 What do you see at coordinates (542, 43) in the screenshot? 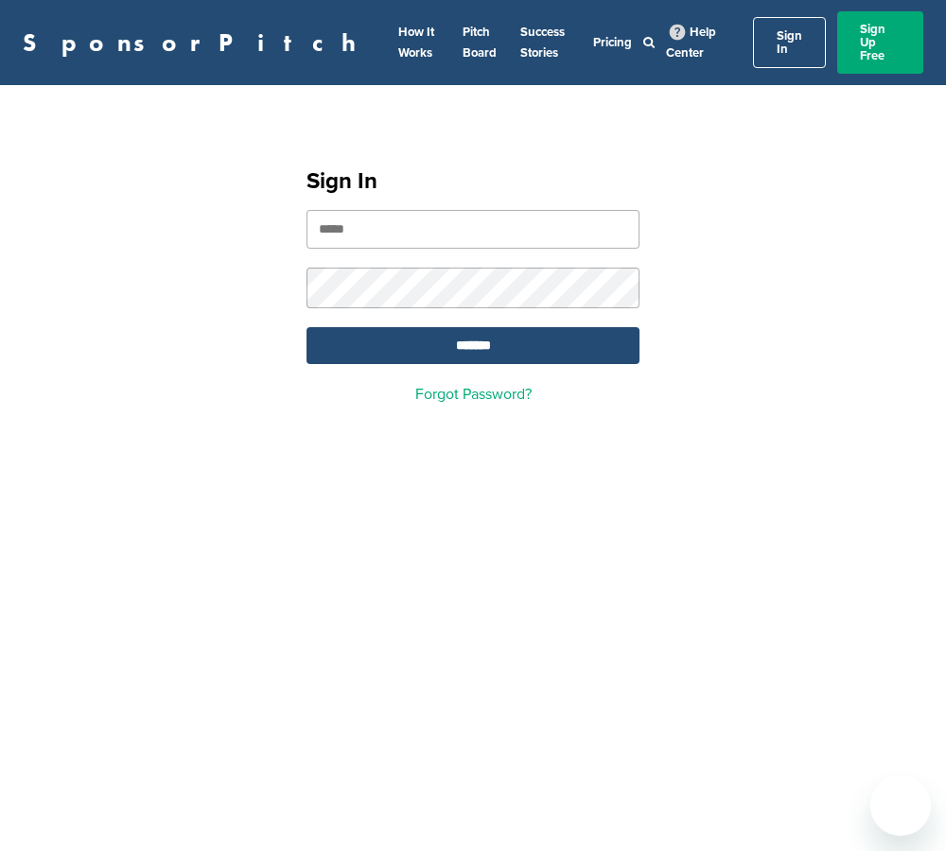
I see `a: Success Stories` at bounding box center [542, 43].